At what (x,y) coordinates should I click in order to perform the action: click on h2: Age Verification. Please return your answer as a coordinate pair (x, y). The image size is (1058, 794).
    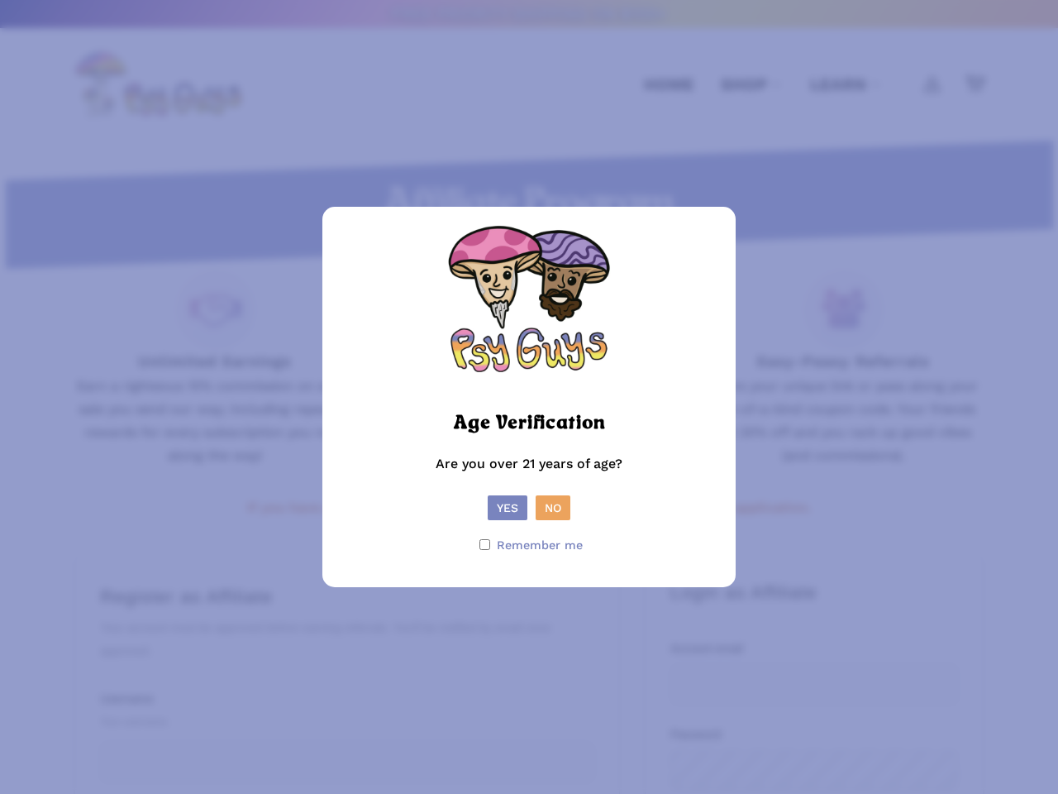
    Looking at the image, I should click on (529, 424).